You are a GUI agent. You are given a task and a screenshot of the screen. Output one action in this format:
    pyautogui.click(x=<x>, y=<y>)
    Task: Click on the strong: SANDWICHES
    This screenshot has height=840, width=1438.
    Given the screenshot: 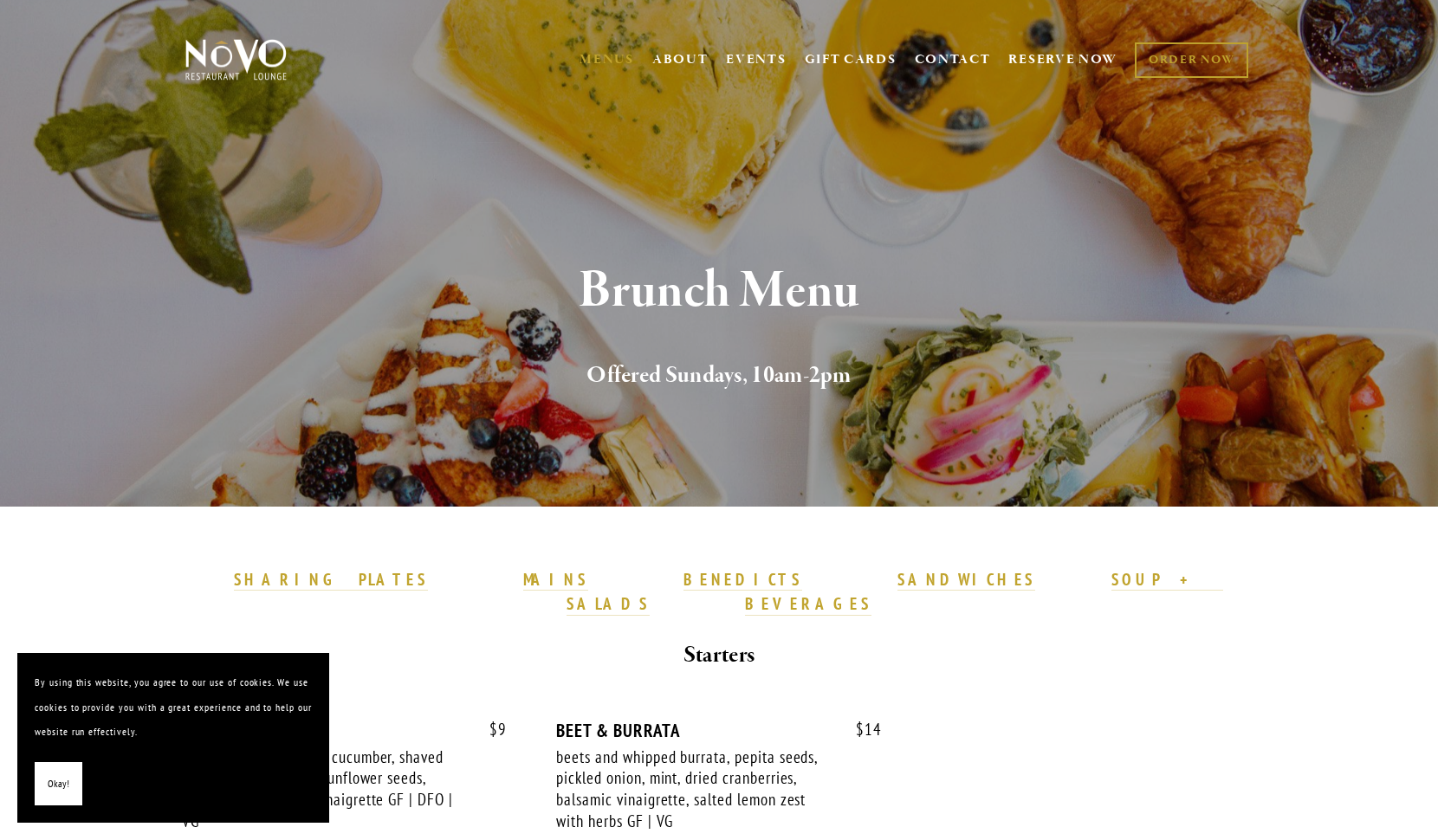 What is the action you would take?
    pyautogui.click(x=967, y=580)
    